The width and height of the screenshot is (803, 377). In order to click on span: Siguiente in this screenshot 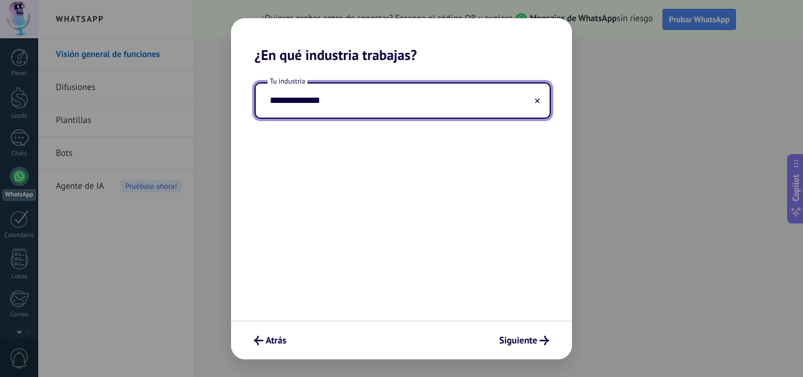, I will do `click(518, 340)`.